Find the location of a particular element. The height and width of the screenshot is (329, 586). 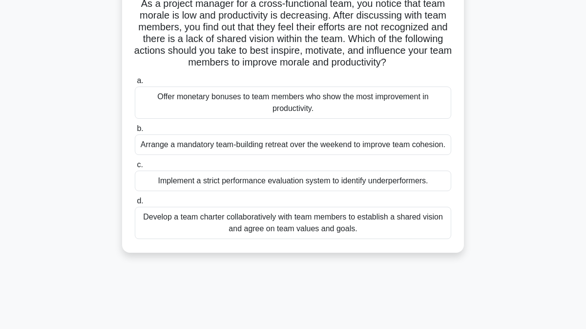

span: d. is located at coordinates (140, 200).